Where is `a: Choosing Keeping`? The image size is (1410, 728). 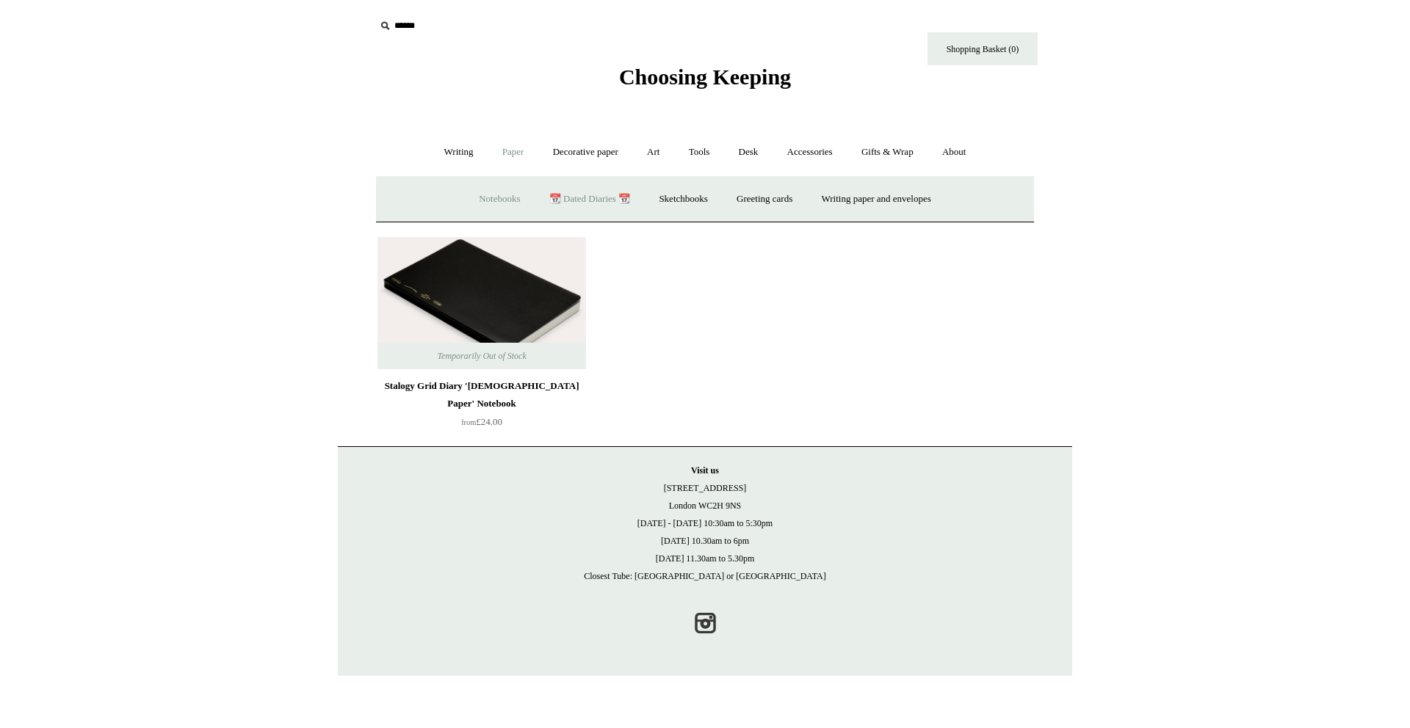 a: Choosing Keeping is located at coordinates (705, 82).